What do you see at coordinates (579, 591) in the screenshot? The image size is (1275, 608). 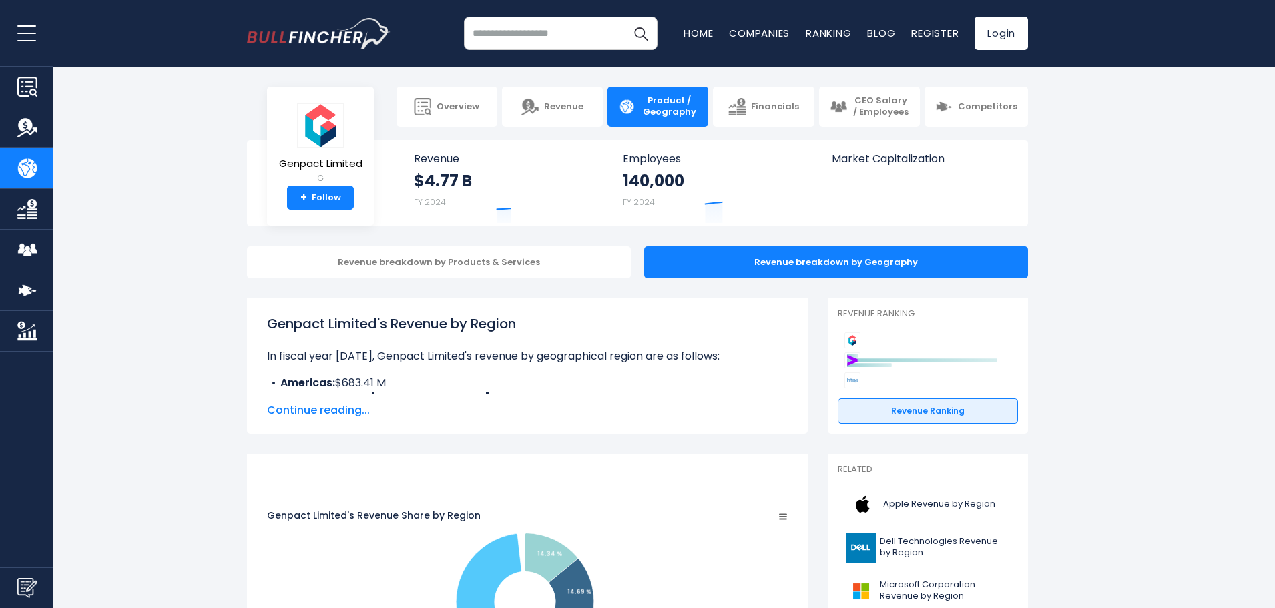 I see `text: 14.69 %` at bounding box center [579, 591].